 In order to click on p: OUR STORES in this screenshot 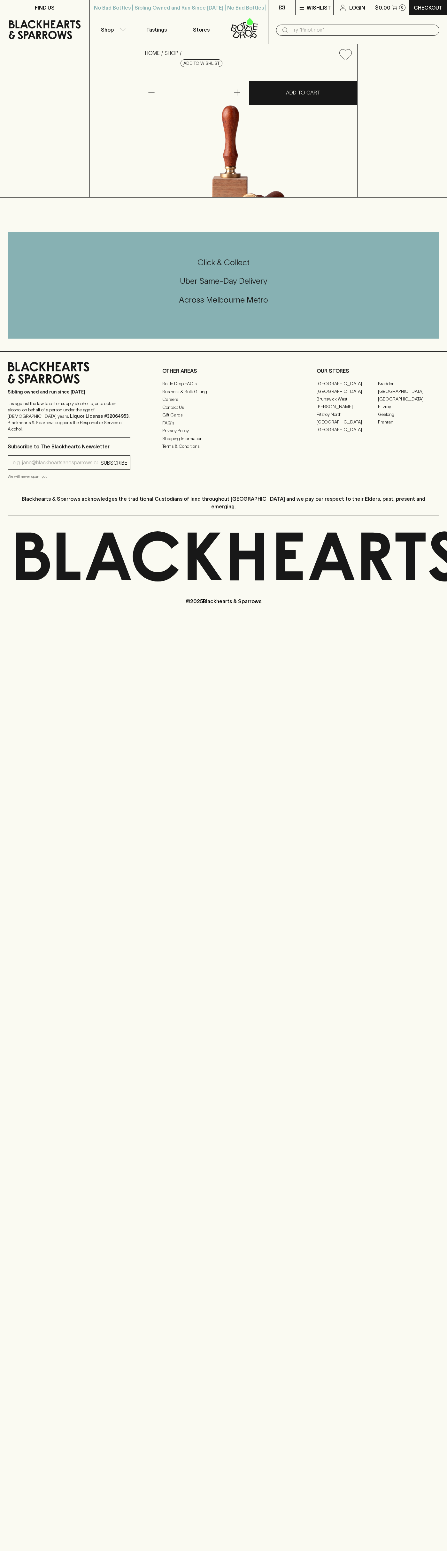, I will do `click(378, 371)`.